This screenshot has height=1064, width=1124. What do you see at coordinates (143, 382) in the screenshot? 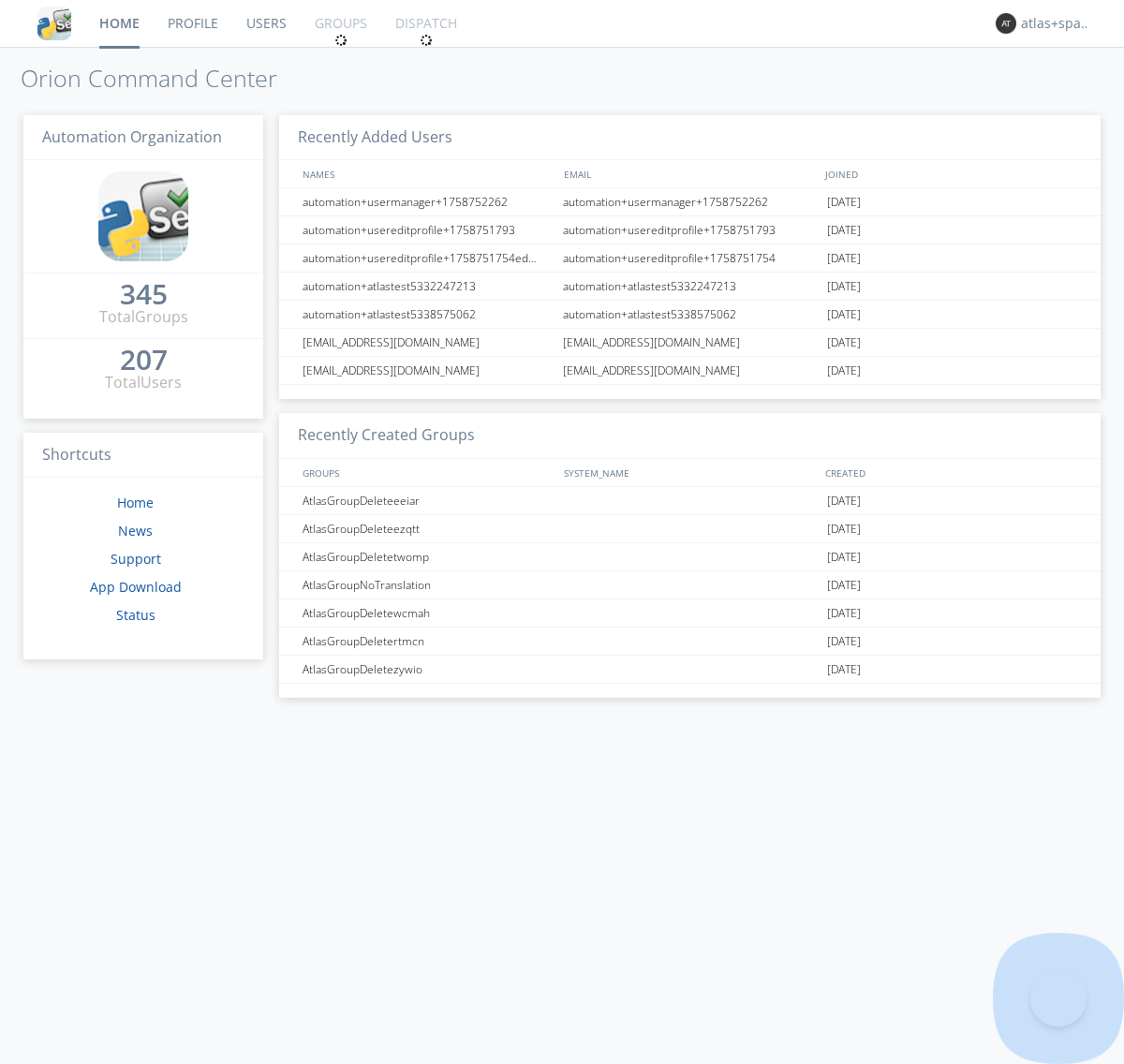
I see `div: Total Users` at bounding box center [143, 382].